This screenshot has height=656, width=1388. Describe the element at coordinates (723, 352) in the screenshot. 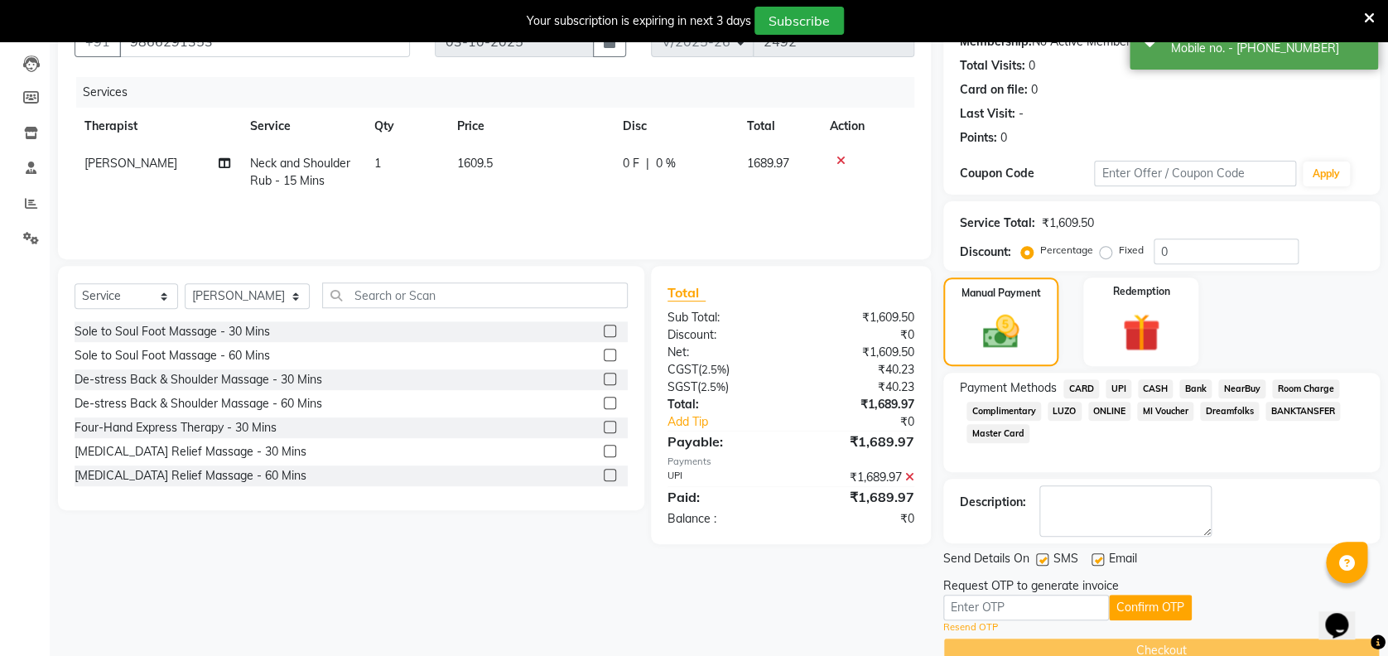

I see `div: Net:` at that location.